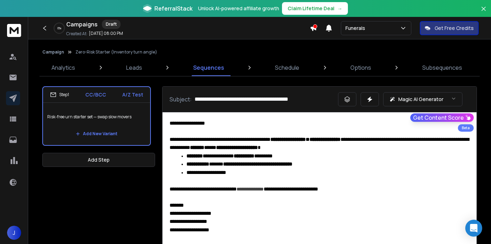  Describe the element at coordinates (53, 52) in the screenshot. I see `button: Campaign` at that location.